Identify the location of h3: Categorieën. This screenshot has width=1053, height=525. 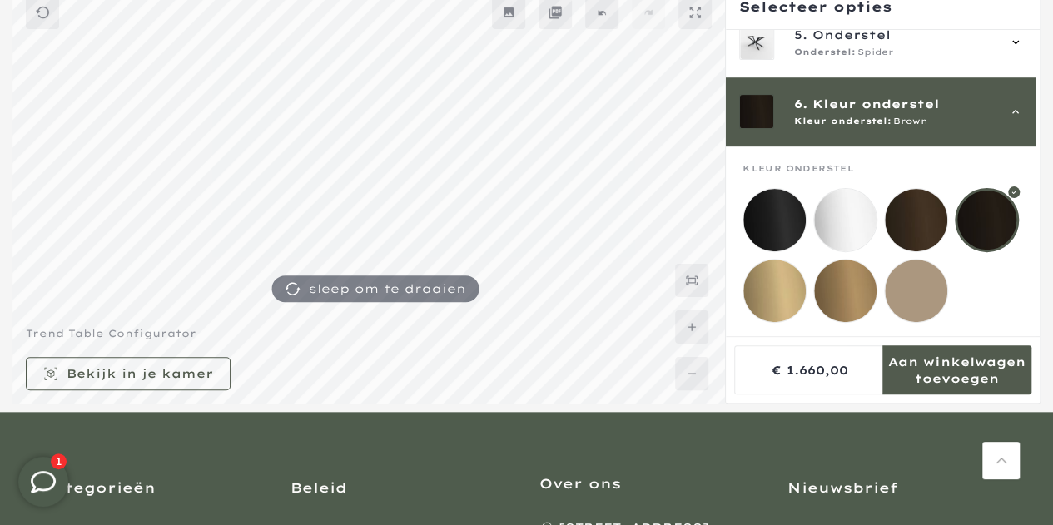
(153, 488).